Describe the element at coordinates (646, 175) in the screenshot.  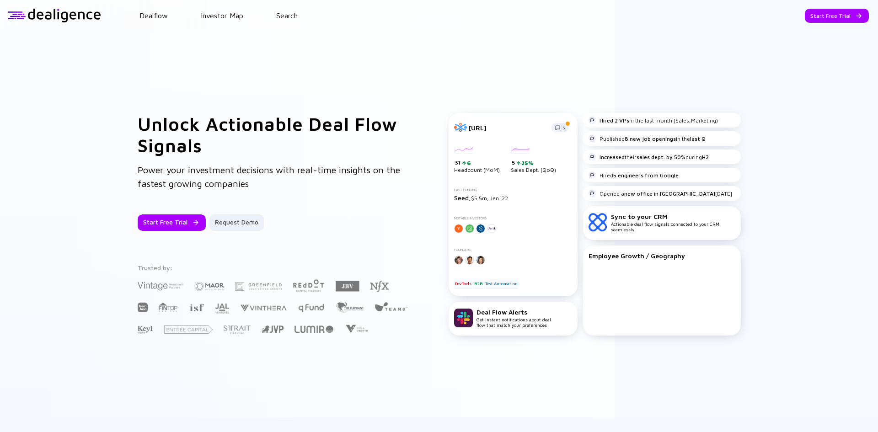
I see `strong: 5 engineers from Google` at that location.